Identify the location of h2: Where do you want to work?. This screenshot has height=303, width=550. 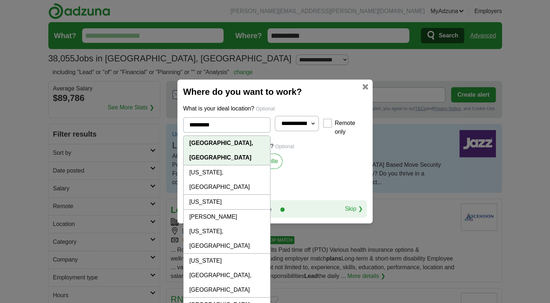
(275, 92).